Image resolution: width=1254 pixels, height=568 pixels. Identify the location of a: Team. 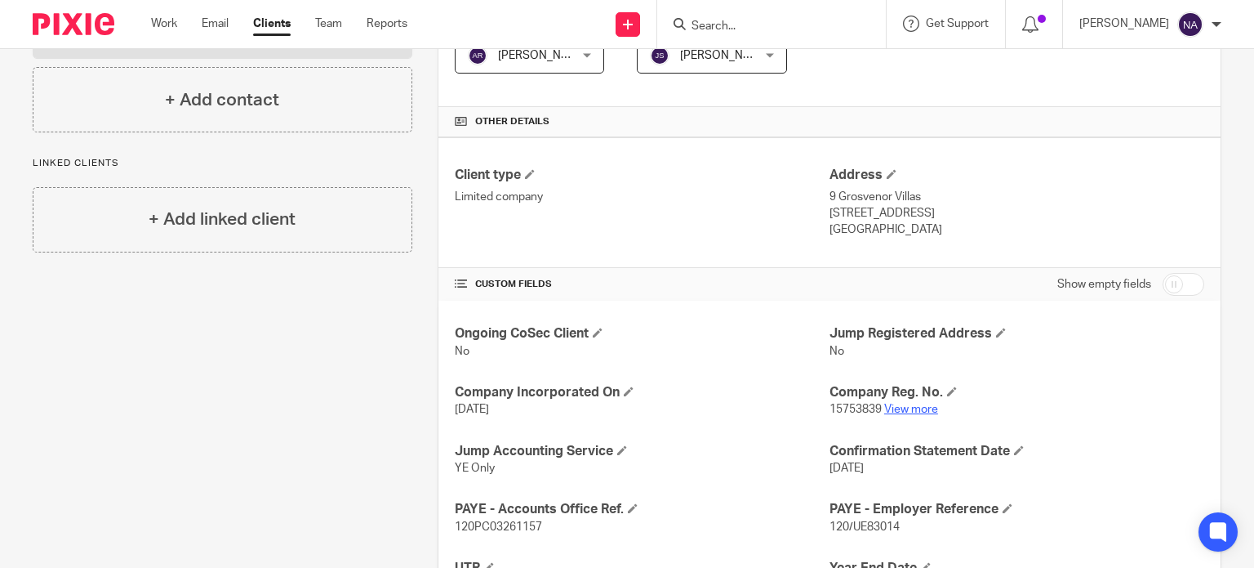
(328, 24).